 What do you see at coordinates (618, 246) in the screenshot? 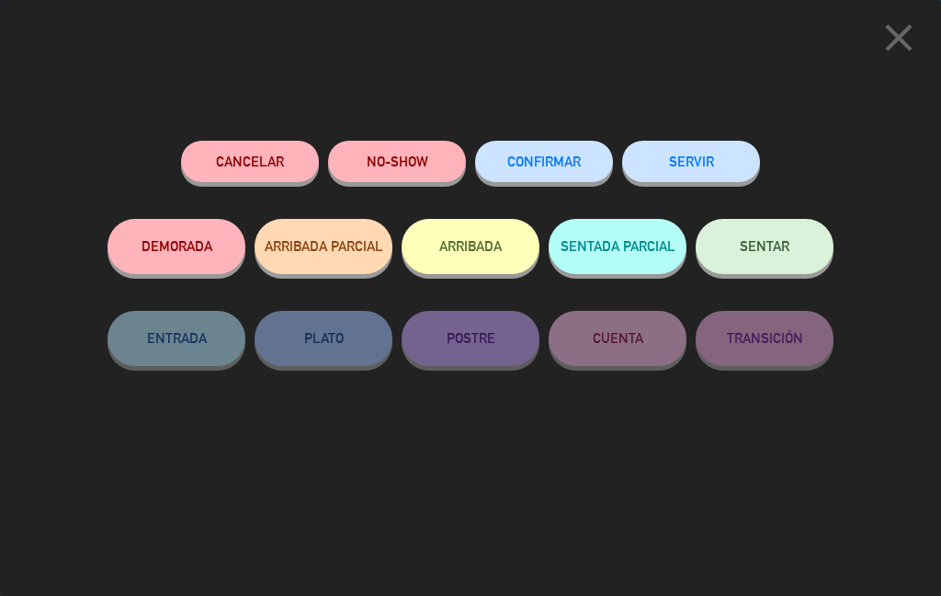
I see `button: SENTADA PARCIAL` at bounding box center [618, 246].